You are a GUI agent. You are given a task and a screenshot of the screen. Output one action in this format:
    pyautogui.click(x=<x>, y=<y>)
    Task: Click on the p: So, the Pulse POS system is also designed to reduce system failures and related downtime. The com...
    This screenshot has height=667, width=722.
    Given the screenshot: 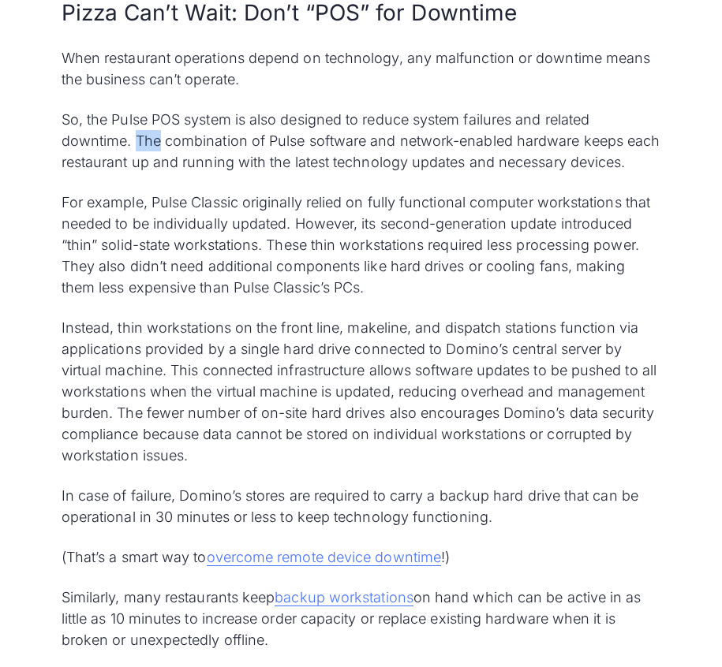 What is the action you would take?
    pyautogui.click(x=361, y=140)
    